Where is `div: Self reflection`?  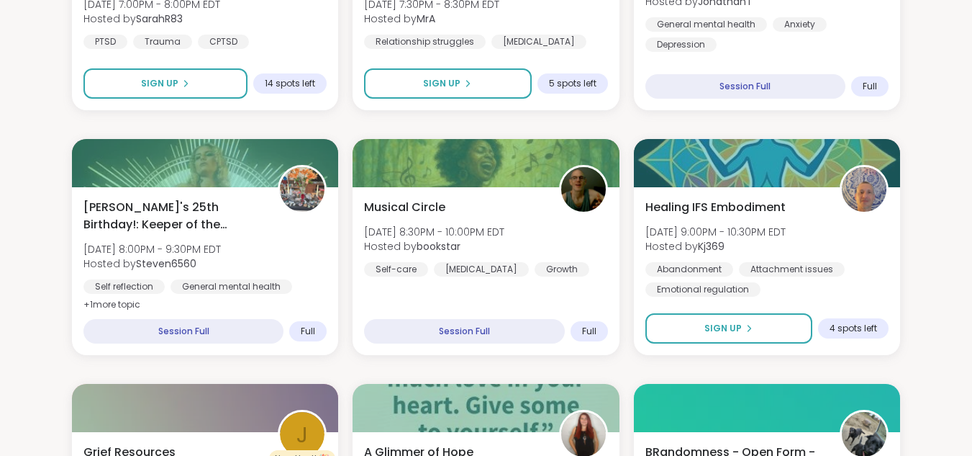 div: Self reflection is located at coordinates (124, 286).